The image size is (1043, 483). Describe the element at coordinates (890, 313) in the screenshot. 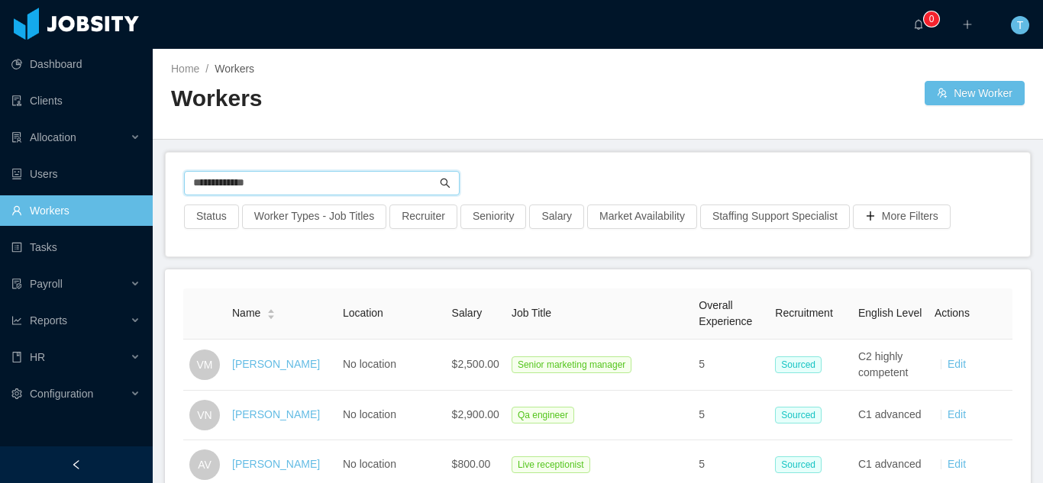

I see `span: English Level` at that location.